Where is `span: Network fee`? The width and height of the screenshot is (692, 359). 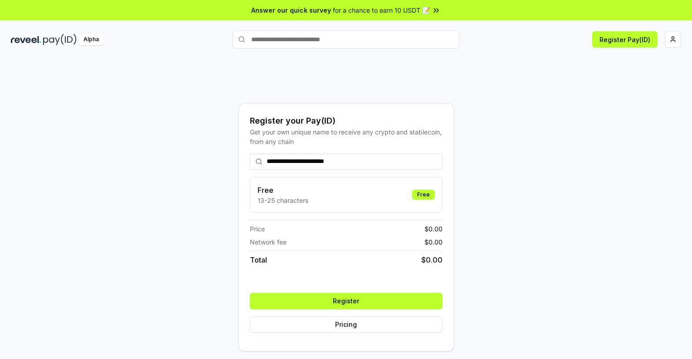
span: Network fee is located at coordinates (268, 242).